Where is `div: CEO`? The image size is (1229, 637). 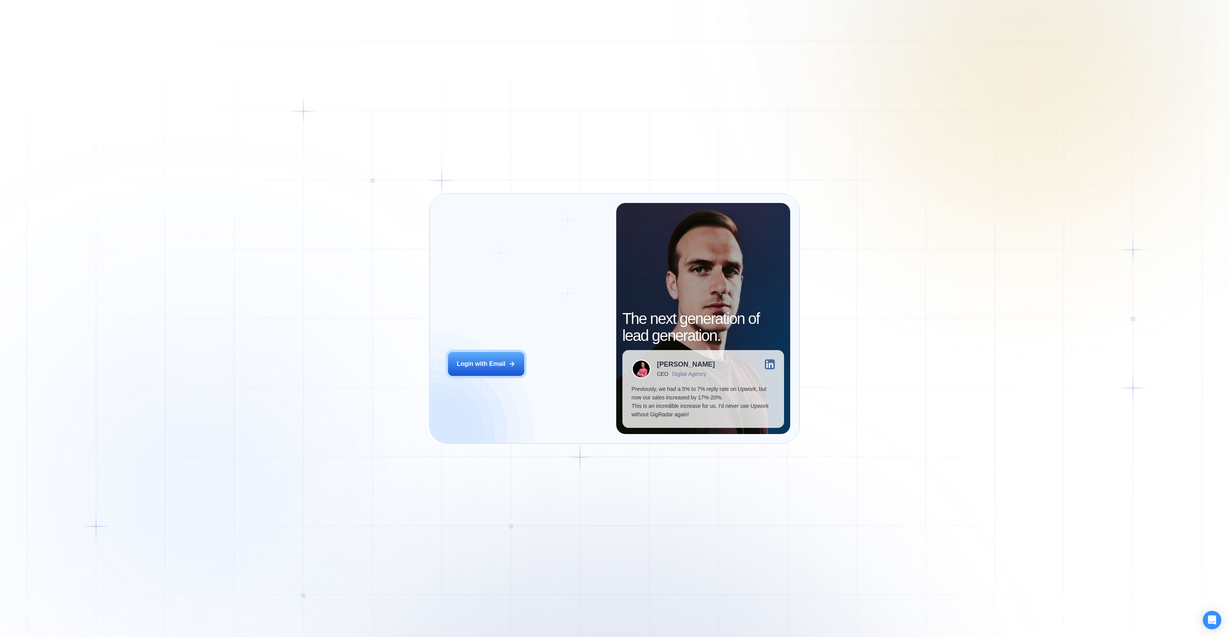 div: CEO is located at coordinates (662, 374).